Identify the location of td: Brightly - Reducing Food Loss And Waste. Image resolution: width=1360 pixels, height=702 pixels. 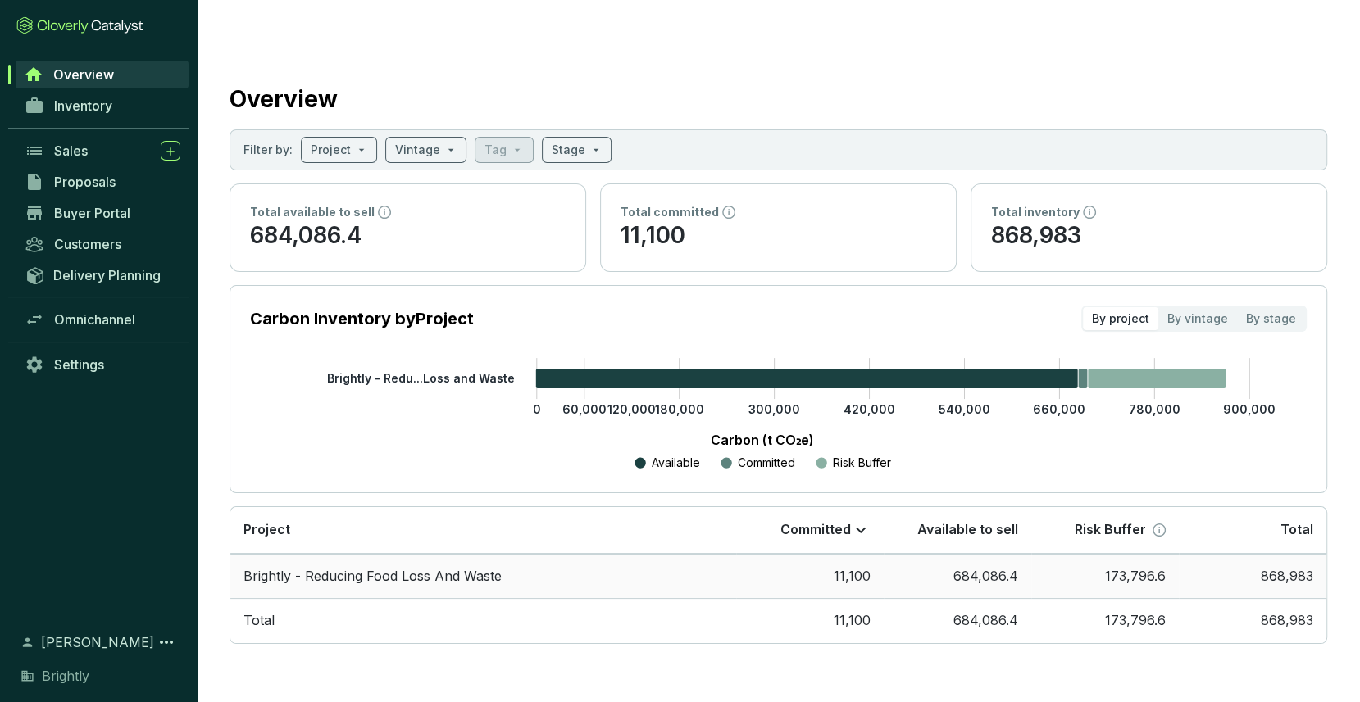
(483, 576).